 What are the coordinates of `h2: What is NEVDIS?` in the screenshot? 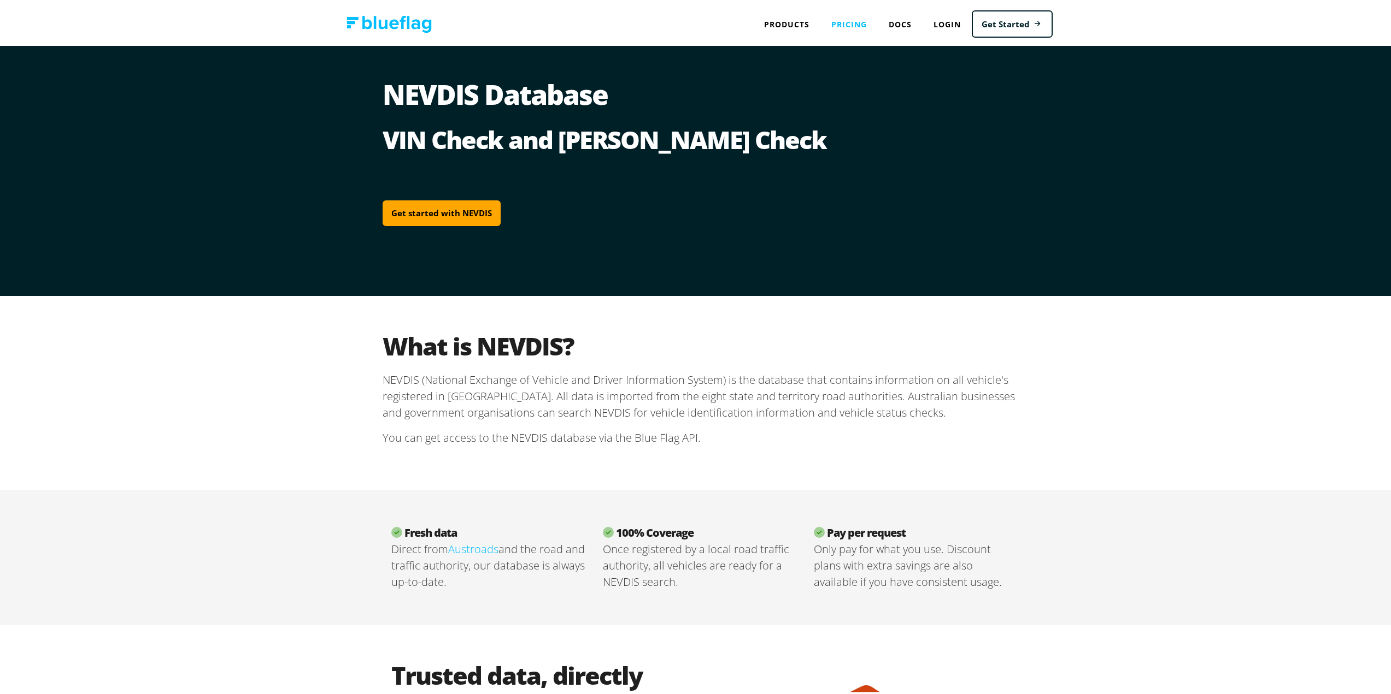 It's located at (699, 344).